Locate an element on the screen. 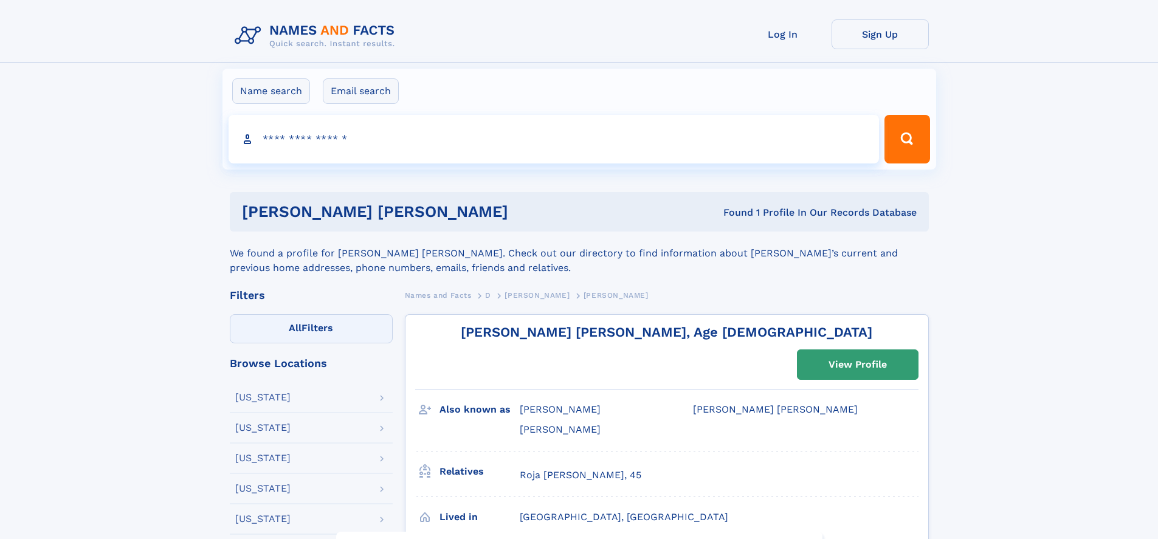 The height and width of the screenshot is (539, 1158). div: Browse Locations is located at coordinates (311, 364).